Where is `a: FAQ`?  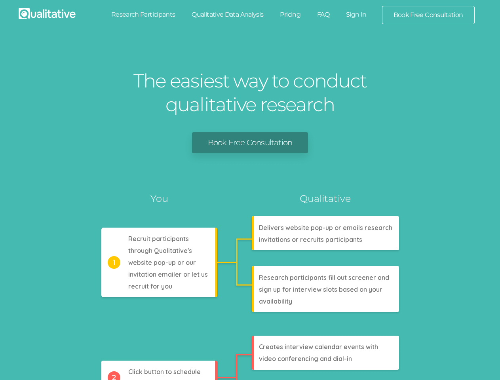
a: FAQ is located at coordinates (323, 15).